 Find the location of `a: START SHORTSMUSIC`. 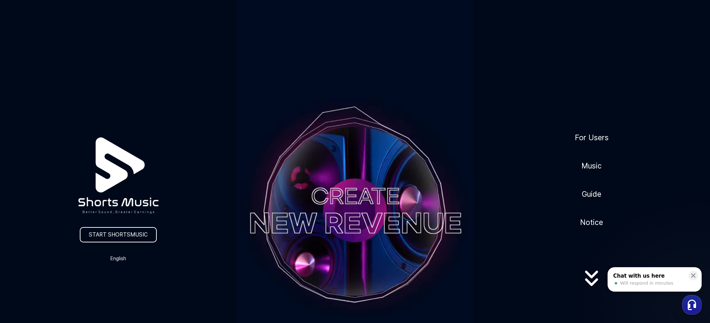

a: START SHORTSMUSIC is located at coordinates (118, 235).